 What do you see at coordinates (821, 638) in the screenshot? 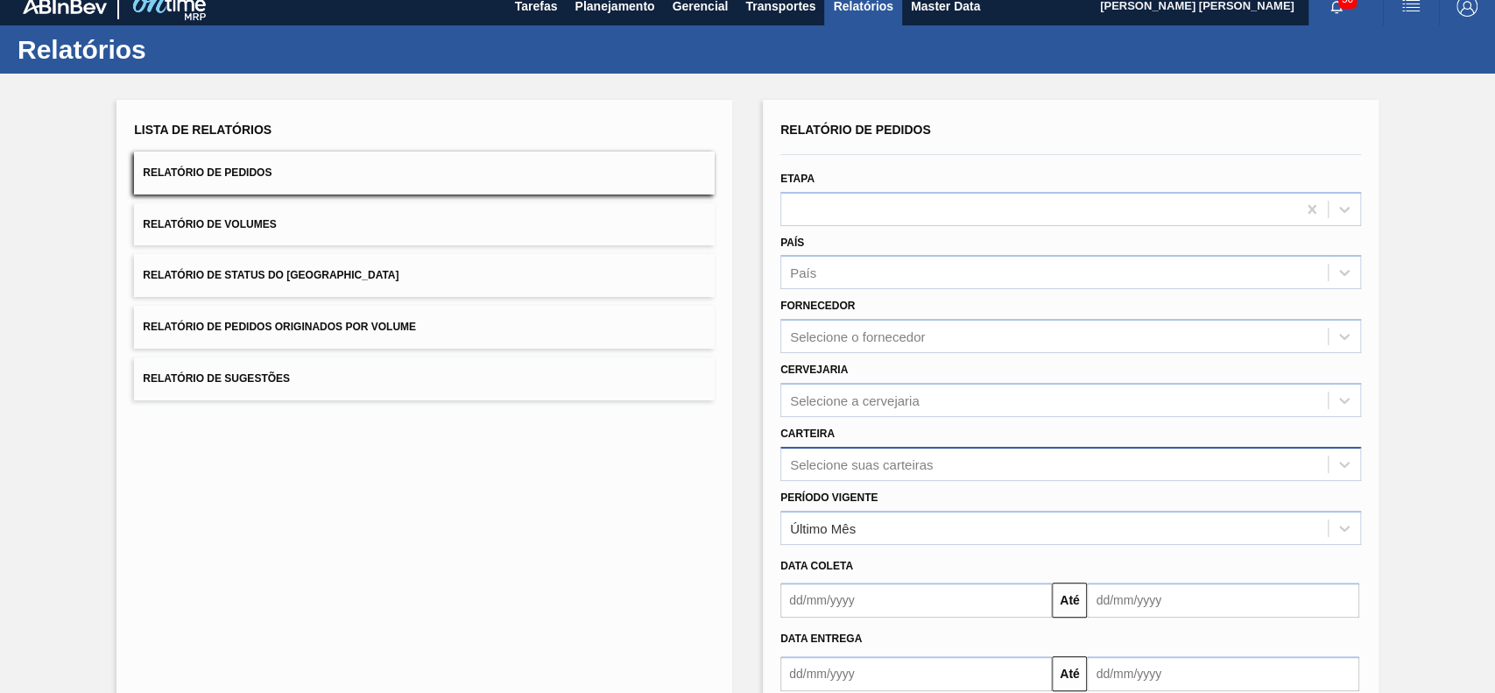
I see `span: Data entrega` at bounding box center [821, 638].